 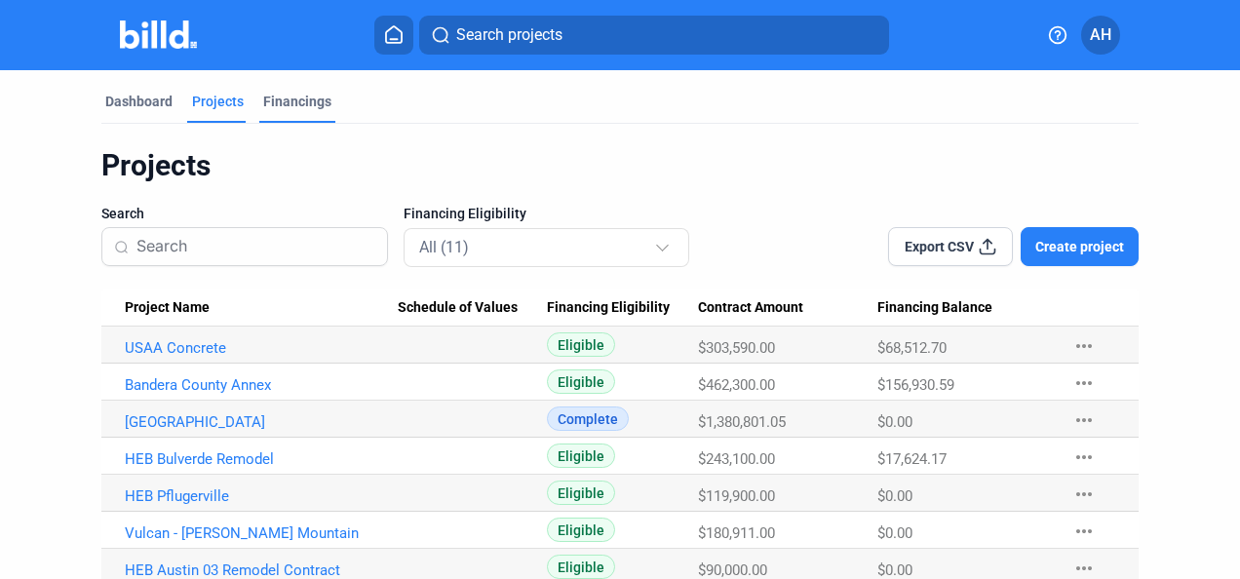 I want to click on button: Search projects, so click(x=654, y=35).